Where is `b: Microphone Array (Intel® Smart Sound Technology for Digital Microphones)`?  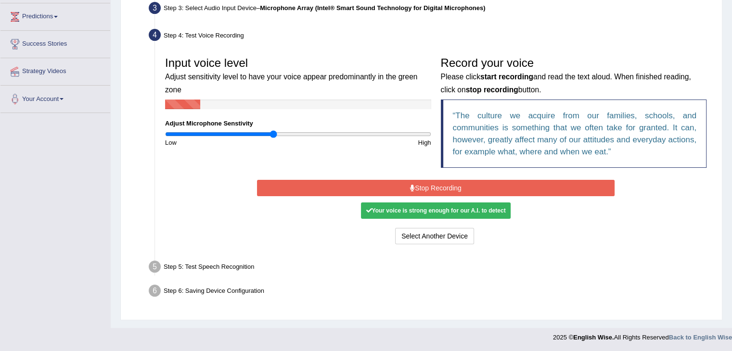
b: Microphone Array (Intel® Smart Sound Technology for Digital Microphones) is located at coordinates (372, 8).